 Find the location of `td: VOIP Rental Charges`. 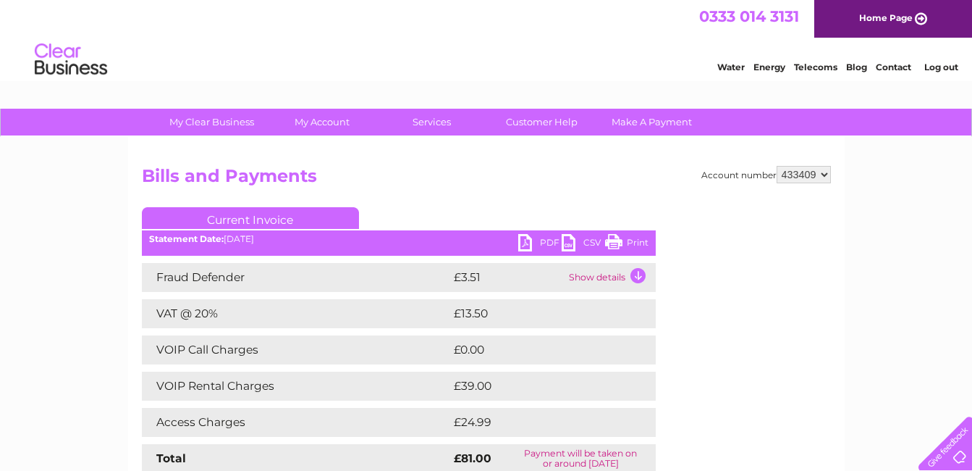

td: VOIP Rental Charges is located at coordinates (296, 386).